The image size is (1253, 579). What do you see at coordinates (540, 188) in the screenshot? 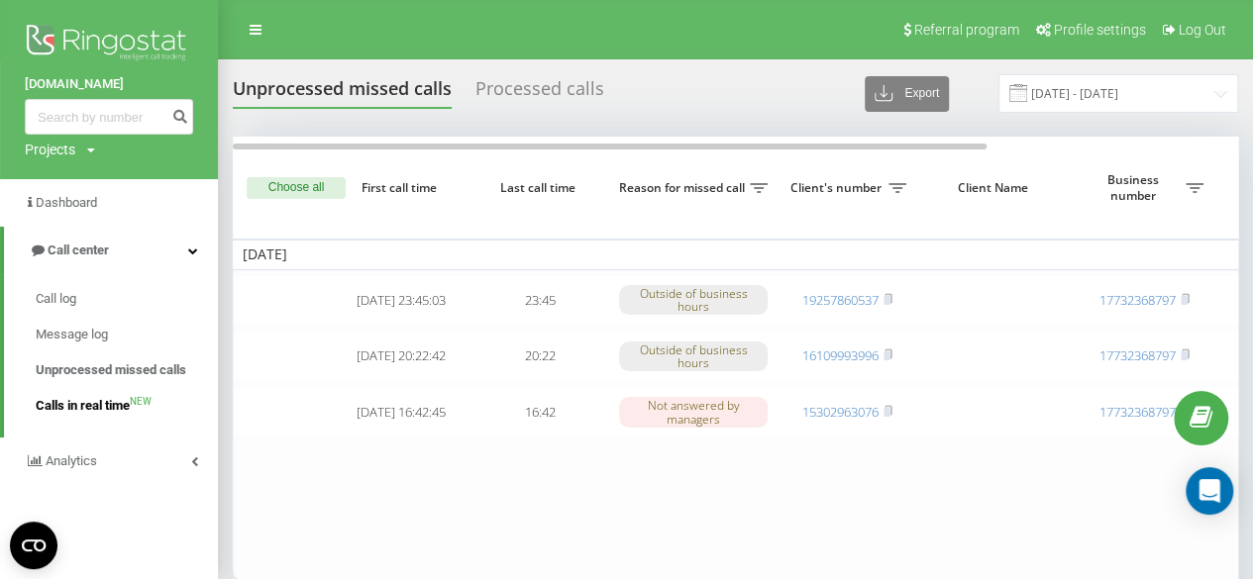
I see `span: Last call time` at bounding box center [540, 188].